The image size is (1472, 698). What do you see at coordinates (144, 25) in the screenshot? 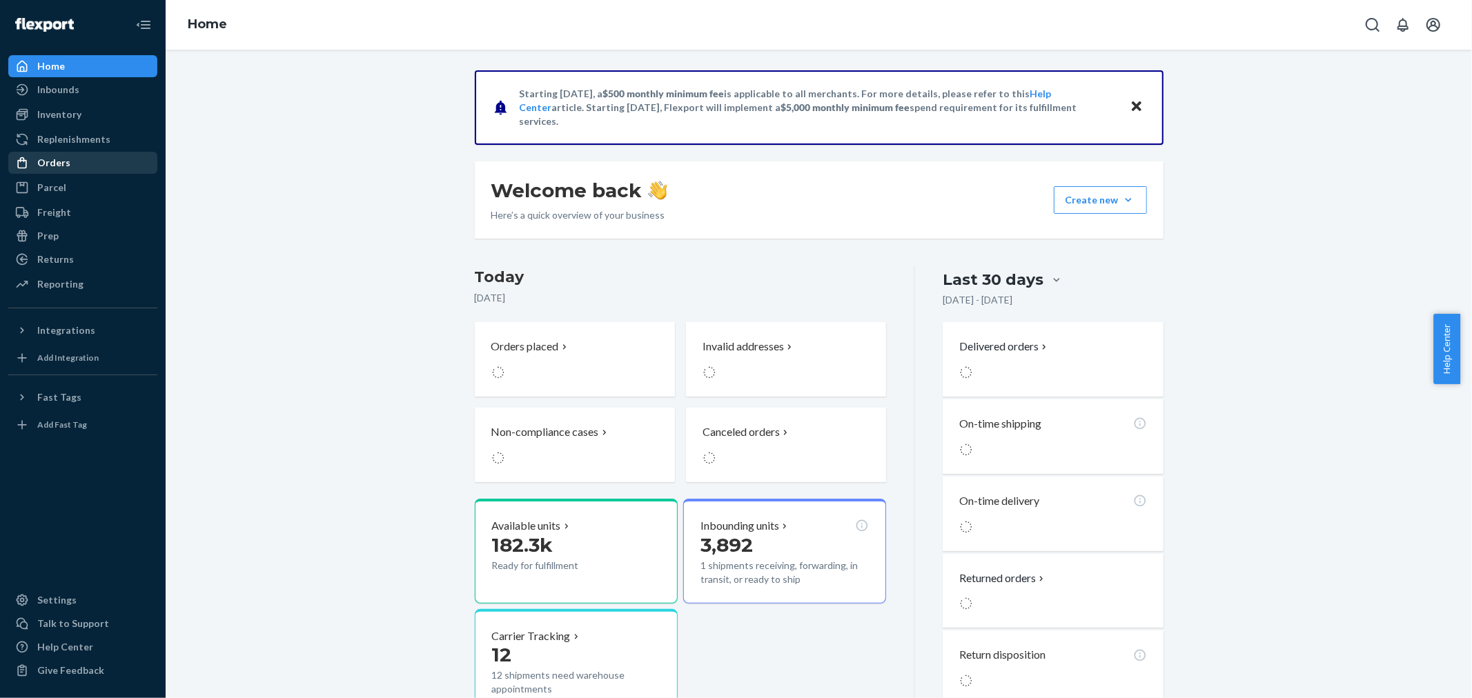
I see `button: Close Navigation` at bounding box center [144, 25].